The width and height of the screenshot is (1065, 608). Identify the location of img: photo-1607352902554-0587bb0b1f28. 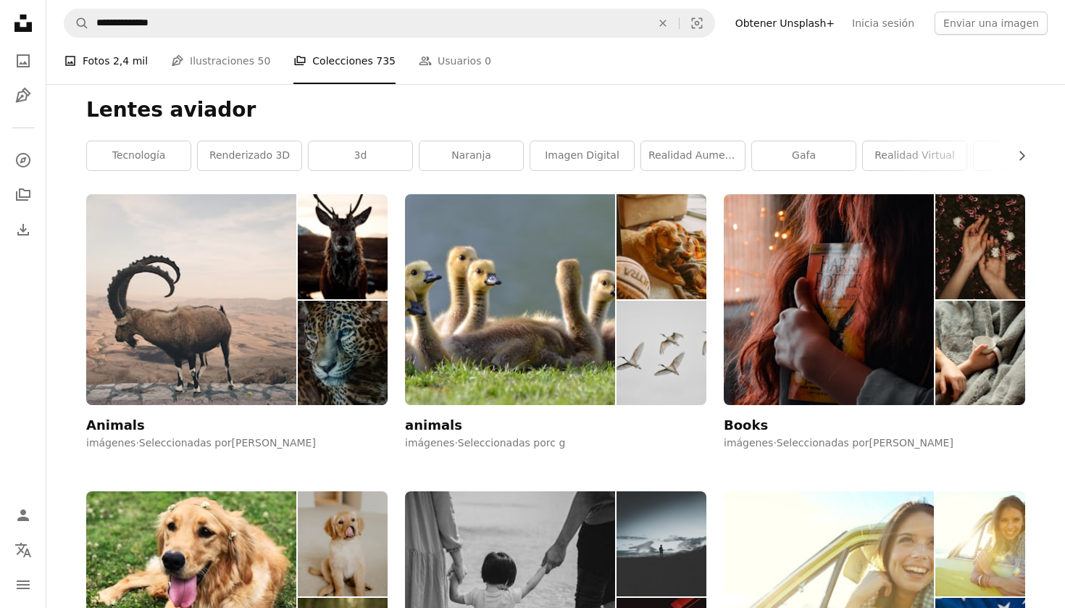
(661, 246).